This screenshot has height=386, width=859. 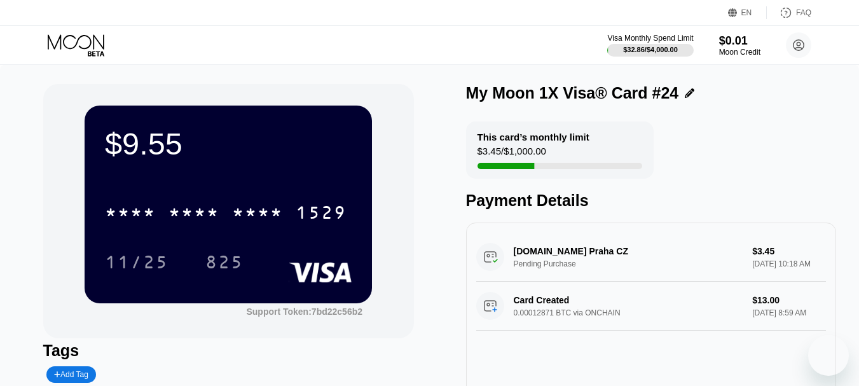 I want to click on div: $3.45 / $1,000.00, so click(x=512, y=154).